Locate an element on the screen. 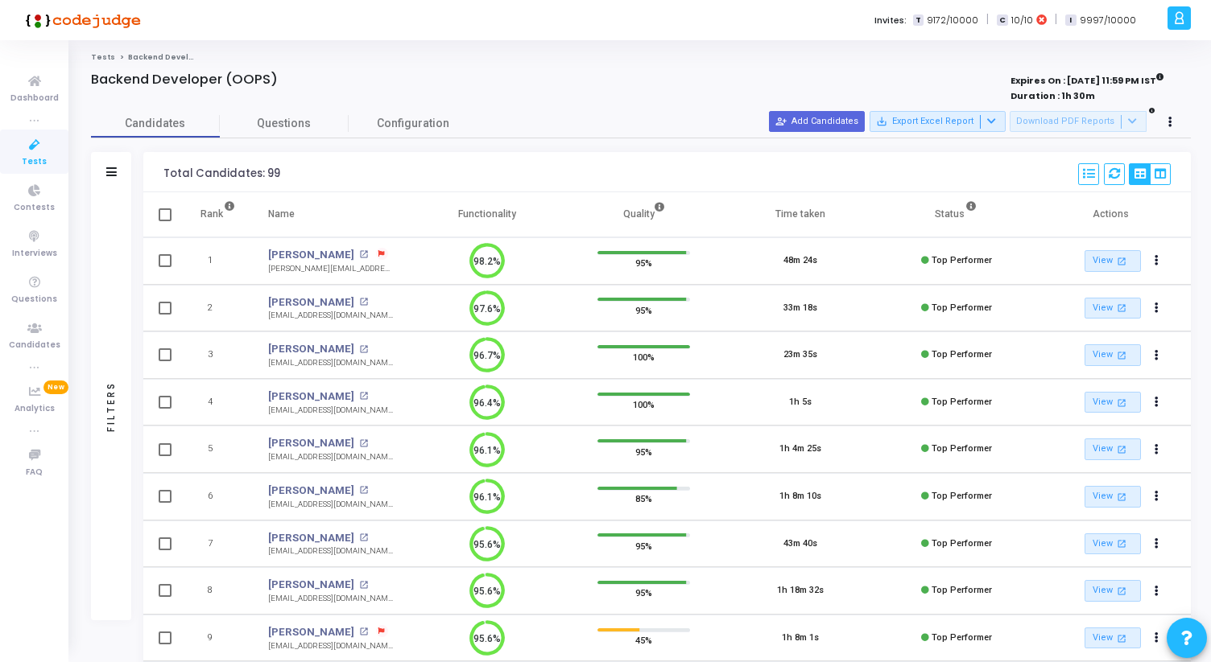 This screenshot has width=1211, height=662. span: 95% is located at coordinates (643, 593).